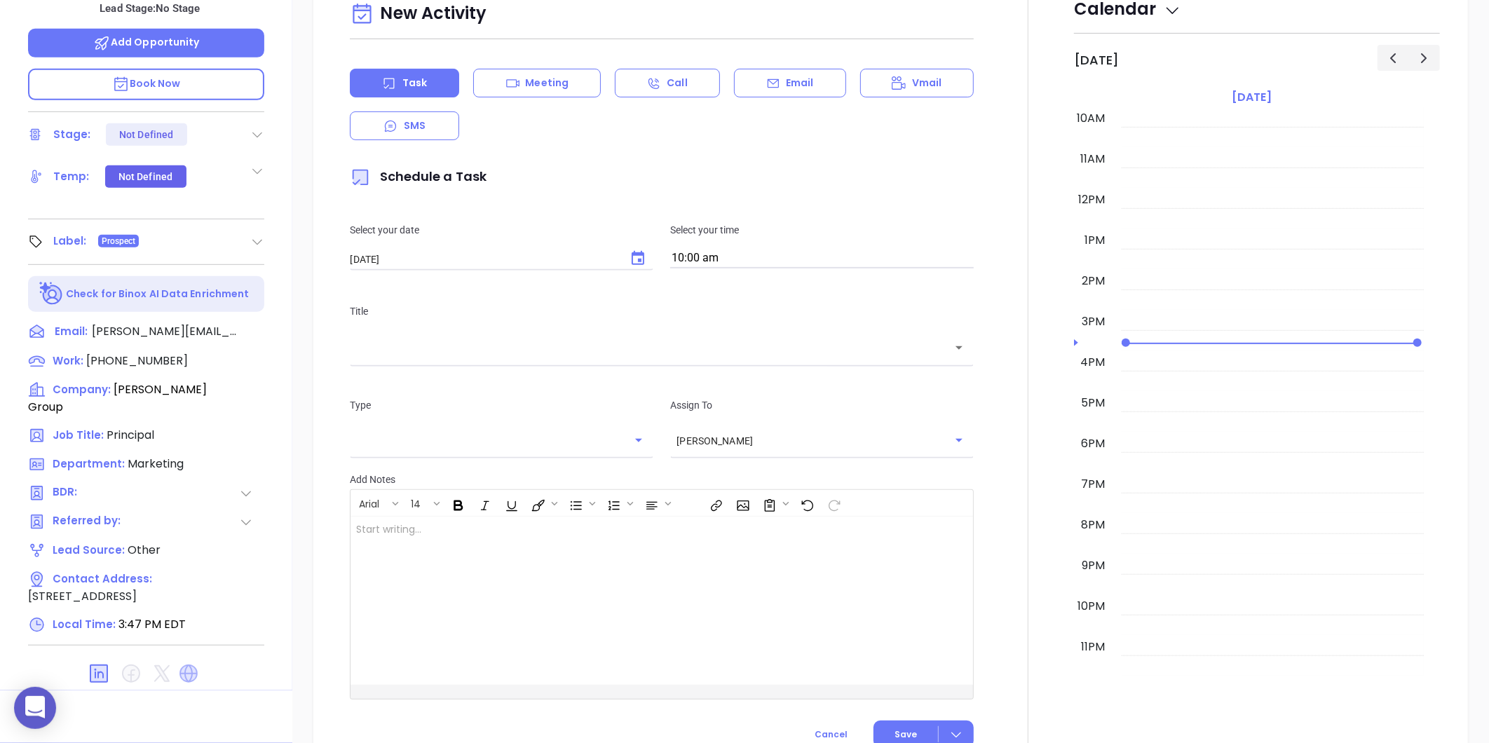  What do you see at coordinates (1093, 525) in the screenshot?
I see `div: 8pm` at bounding box center [1093, 525].